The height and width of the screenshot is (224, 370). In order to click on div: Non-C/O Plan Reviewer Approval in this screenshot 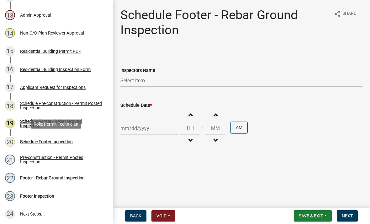, I will do `click(52, 33)`.